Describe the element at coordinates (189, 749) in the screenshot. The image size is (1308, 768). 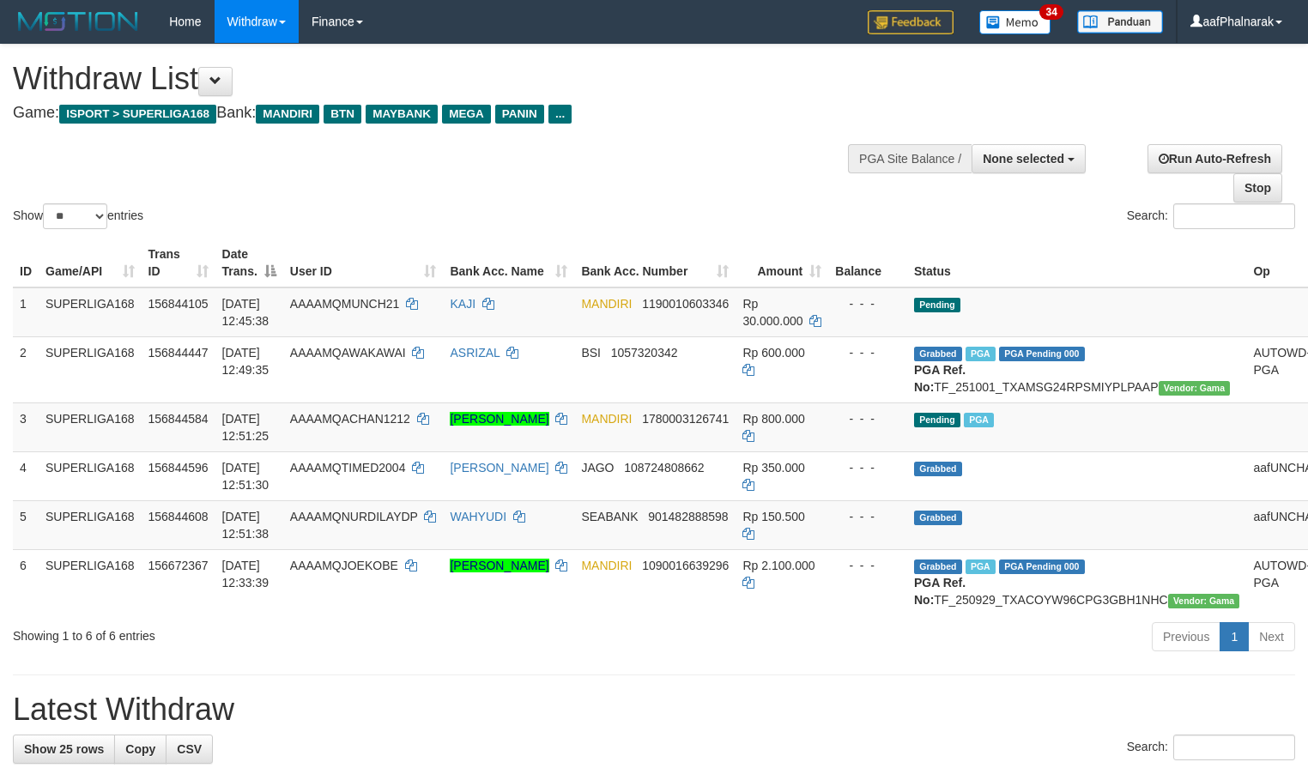
I see `span: CSV` at that location.